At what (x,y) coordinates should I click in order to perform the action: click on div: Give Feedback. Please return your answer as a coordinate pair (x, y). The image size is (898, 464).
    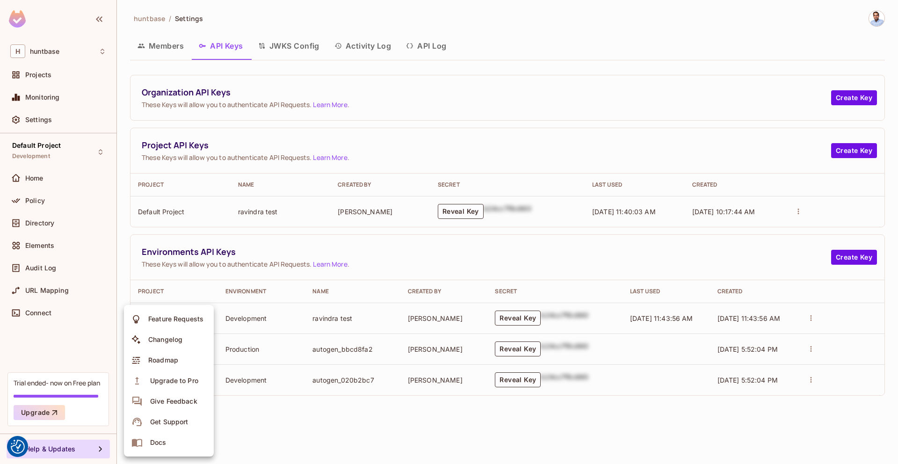
    Looking at the image, I should click on (173, 401).